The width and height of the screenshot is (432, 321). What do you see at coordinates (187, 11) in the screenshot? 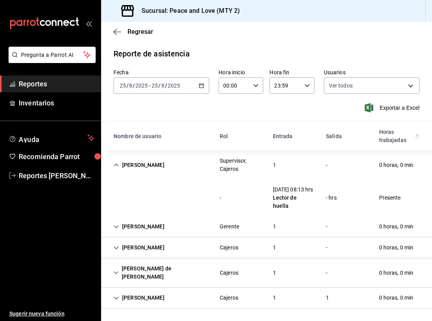
I see `h3: Sucursal: Peace and Love (MTY 2)` at bounding box center [187, 11].